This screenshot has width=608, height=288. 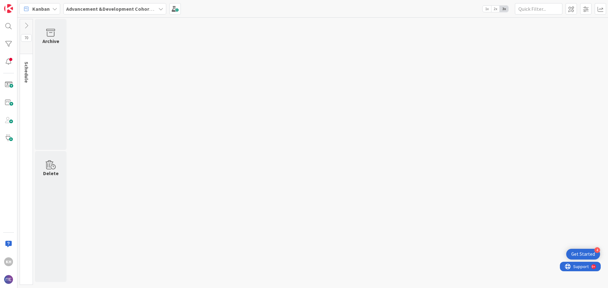 I want to click on span: Kanban, so click(x=41, y=9).